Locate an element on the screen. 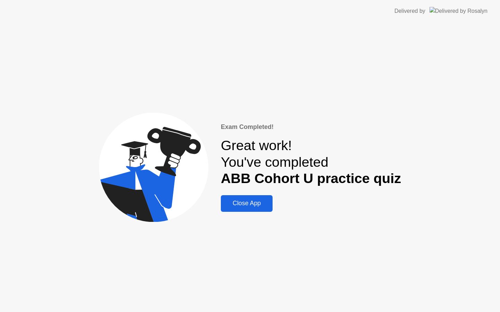  div: Great work! You've completed is located at coordinates (311, 162).